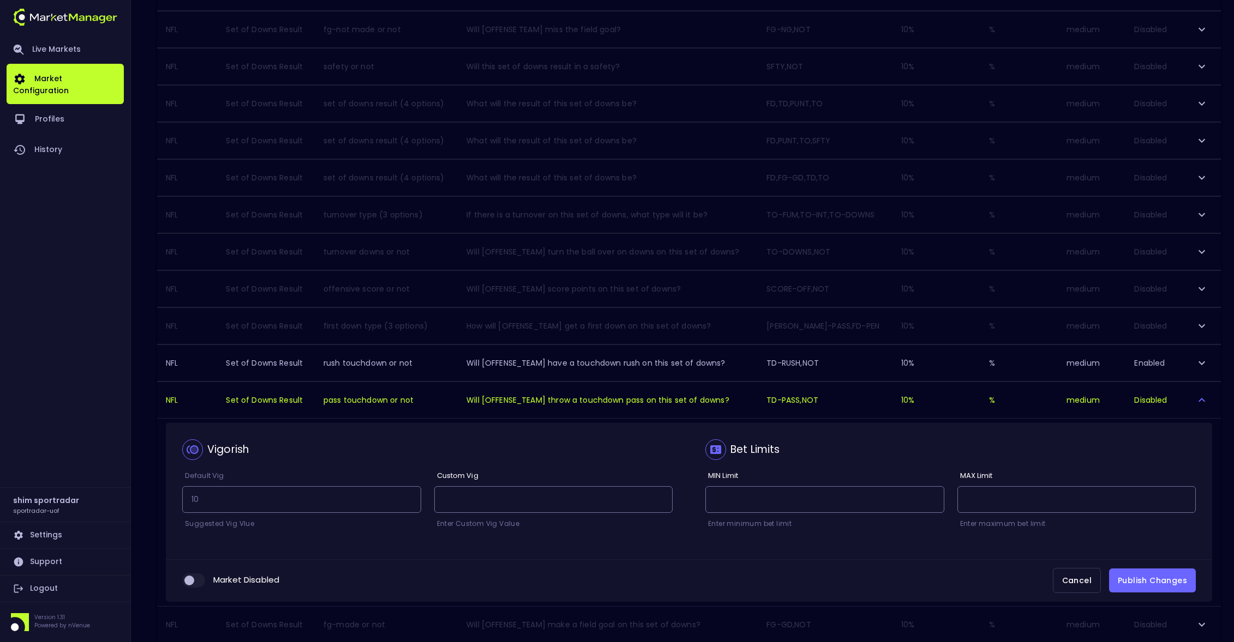  Describe the element at coordinates (1149, 363) in the screenshot. I see `span: Enabled` at that location.